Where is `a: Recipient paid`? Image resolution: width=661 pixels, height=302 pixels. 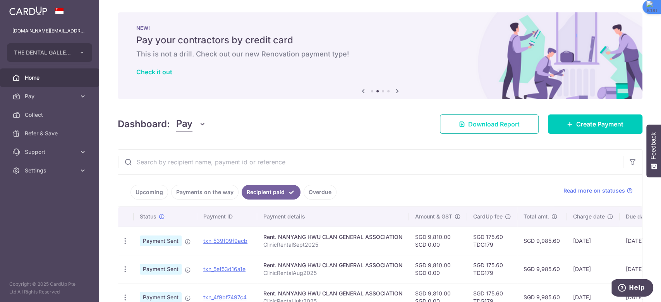
a: Recipient paid is located at coordinates (271, 192).